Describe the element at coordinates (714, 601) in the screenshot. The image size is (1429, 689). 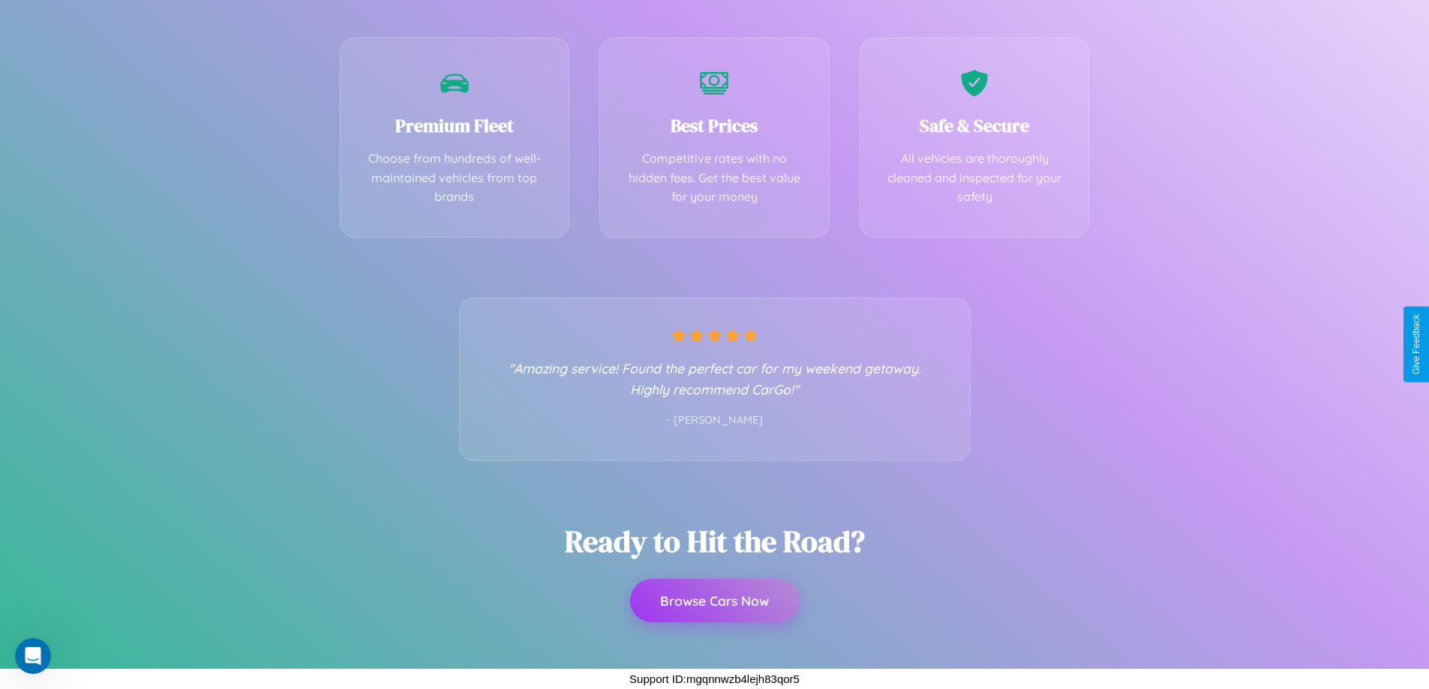
I see `button: Browse Cars Now` at that location.